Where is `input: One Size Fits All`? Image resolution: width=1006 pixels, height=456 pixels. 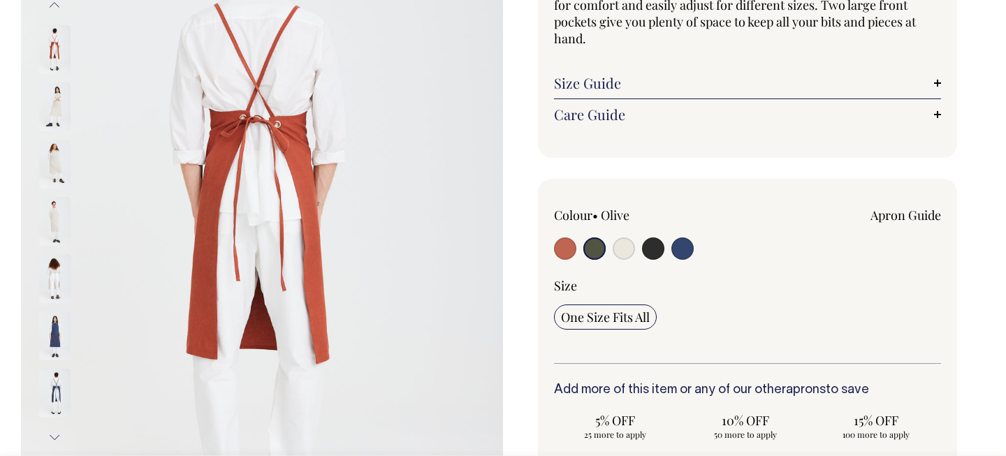
input: One Size Fits All is located at coordinates (605, 317).